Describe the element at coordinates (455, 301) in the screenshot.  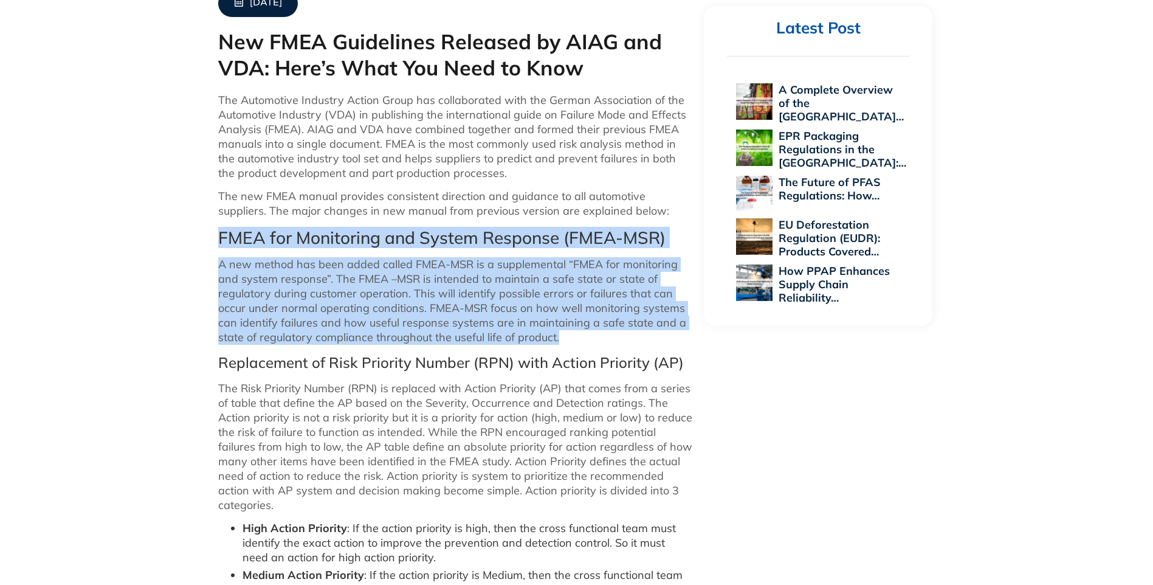
I see `p: A new method has been added called FMEA-MSR is a supplemental “FMEA for monitoring and system res...` at that location.